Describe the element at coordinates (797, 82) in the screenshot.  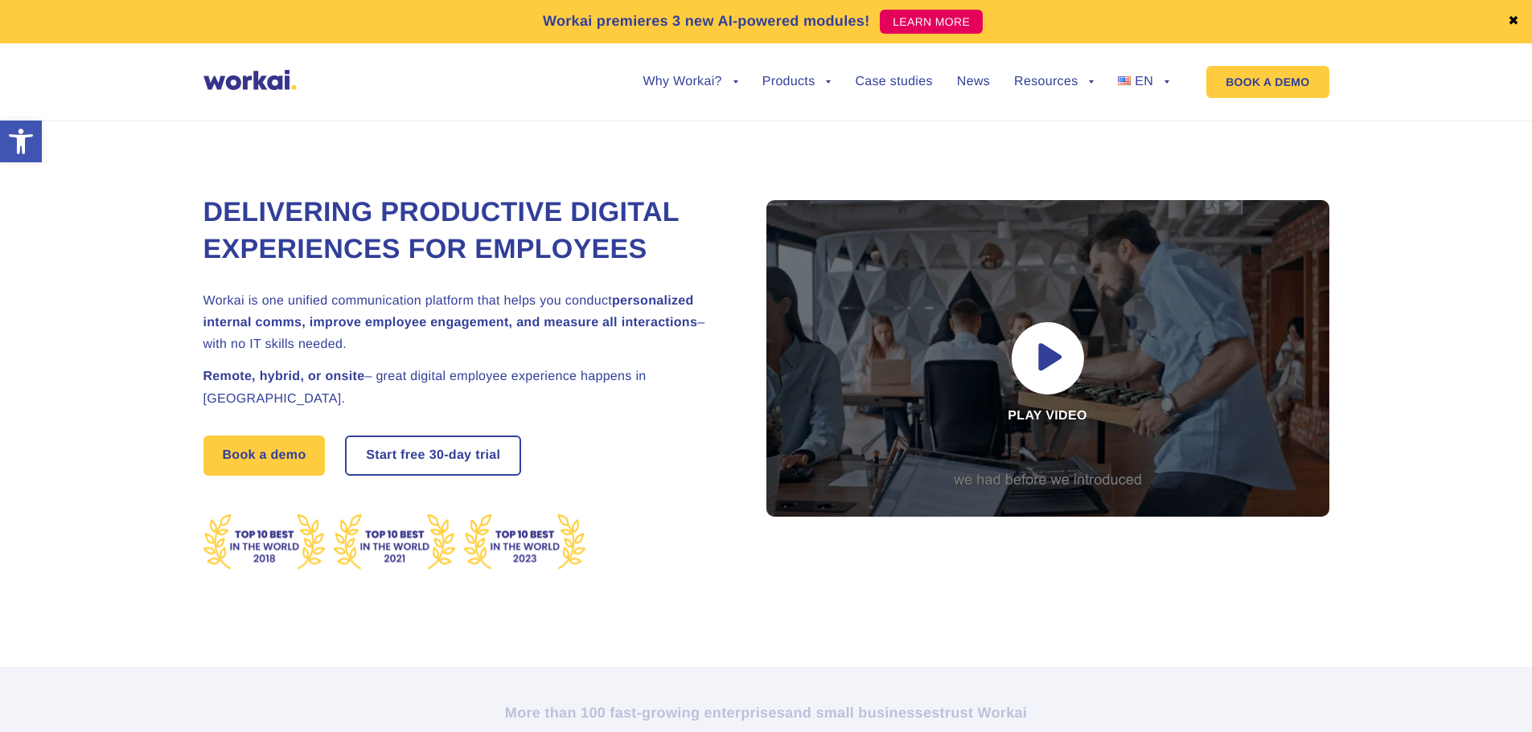
I see `a: Products` at that location.